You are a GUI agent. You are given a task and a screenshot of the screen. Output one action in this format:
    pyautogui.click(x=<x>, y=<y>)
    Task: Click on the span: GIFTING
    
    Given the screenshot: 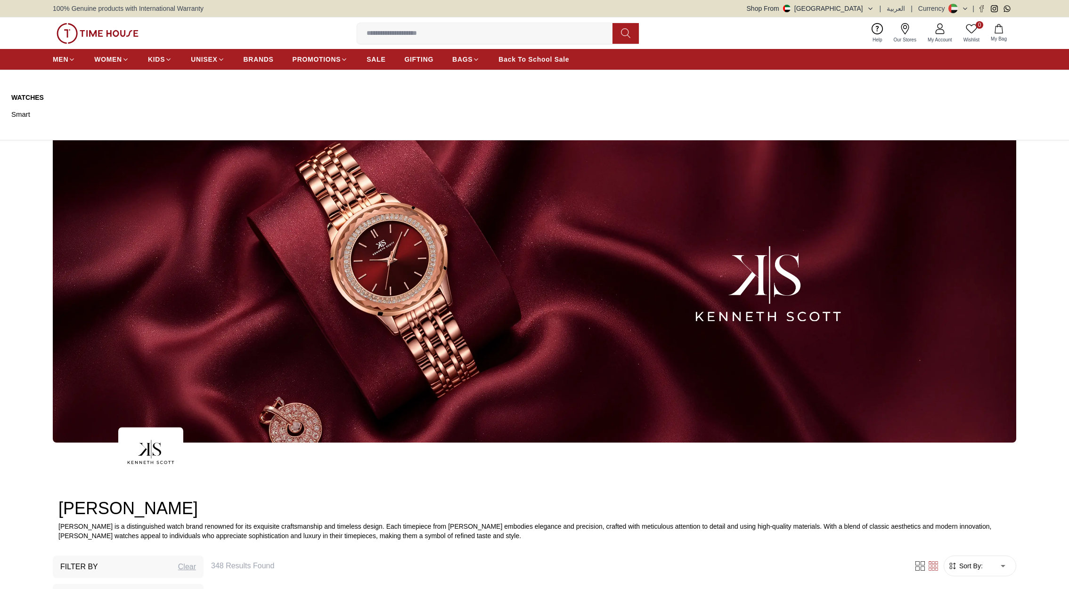 What is the action you would take?
    pyautogui.click(x=419, y=59)
    